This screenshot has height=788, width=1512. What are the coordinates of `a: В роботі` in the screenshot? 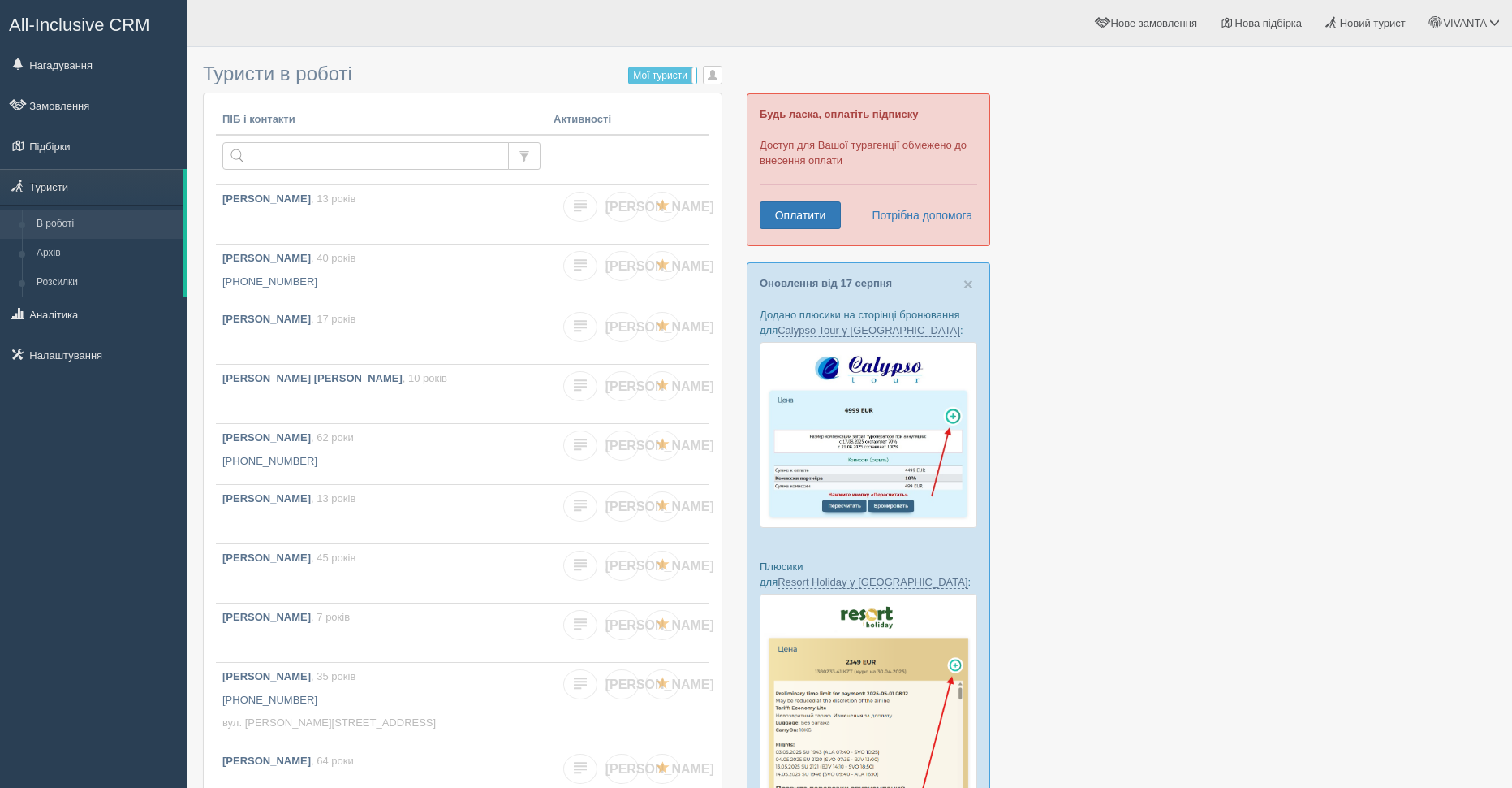 It's located at (106, 224).